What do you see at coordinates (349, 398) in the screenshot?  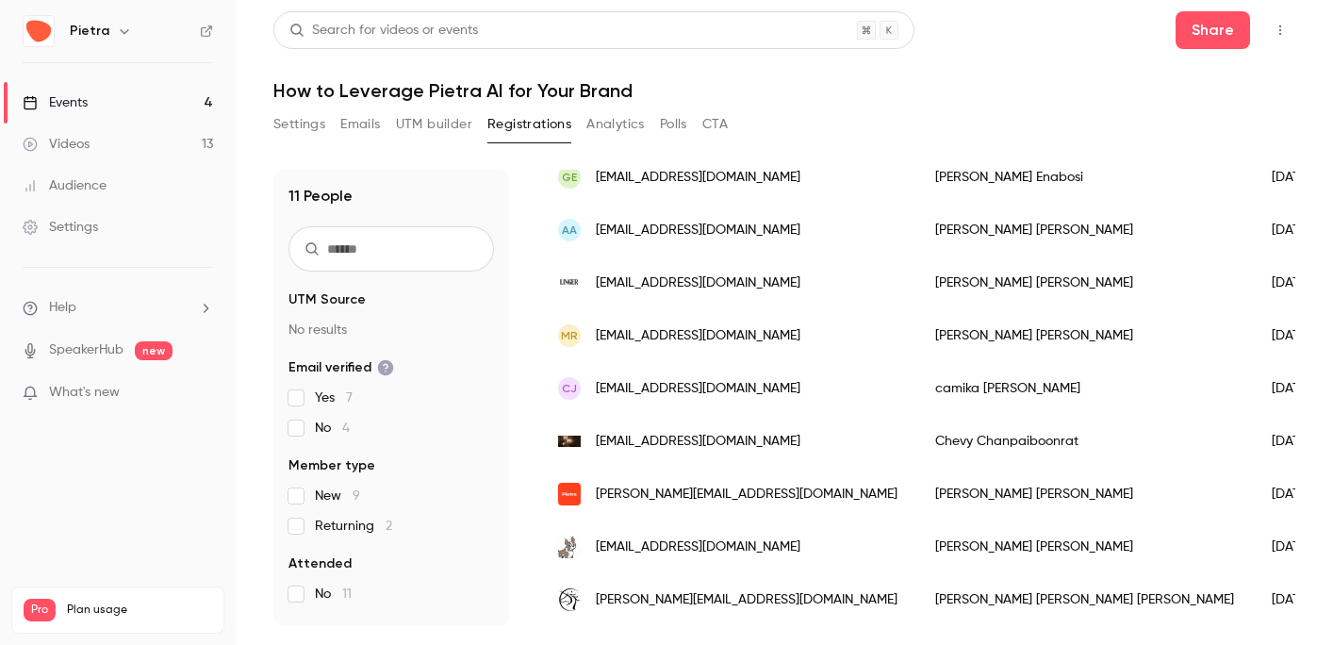 I see `span: 7` at bounding box center [349, 398].